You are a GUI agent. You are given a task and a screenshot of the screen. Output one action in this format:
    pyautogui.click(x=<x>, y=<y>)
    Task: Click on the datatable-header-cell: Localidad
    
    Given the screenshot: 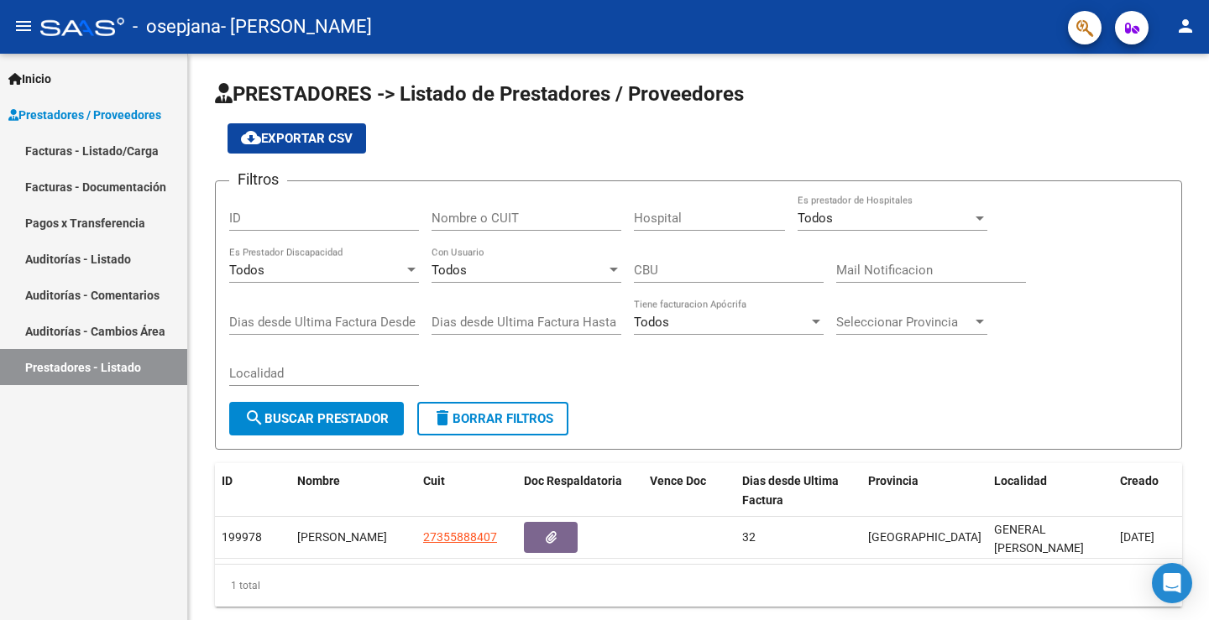 What is the action you would take?
    pyautogui.click(x=1050, y=491)
    